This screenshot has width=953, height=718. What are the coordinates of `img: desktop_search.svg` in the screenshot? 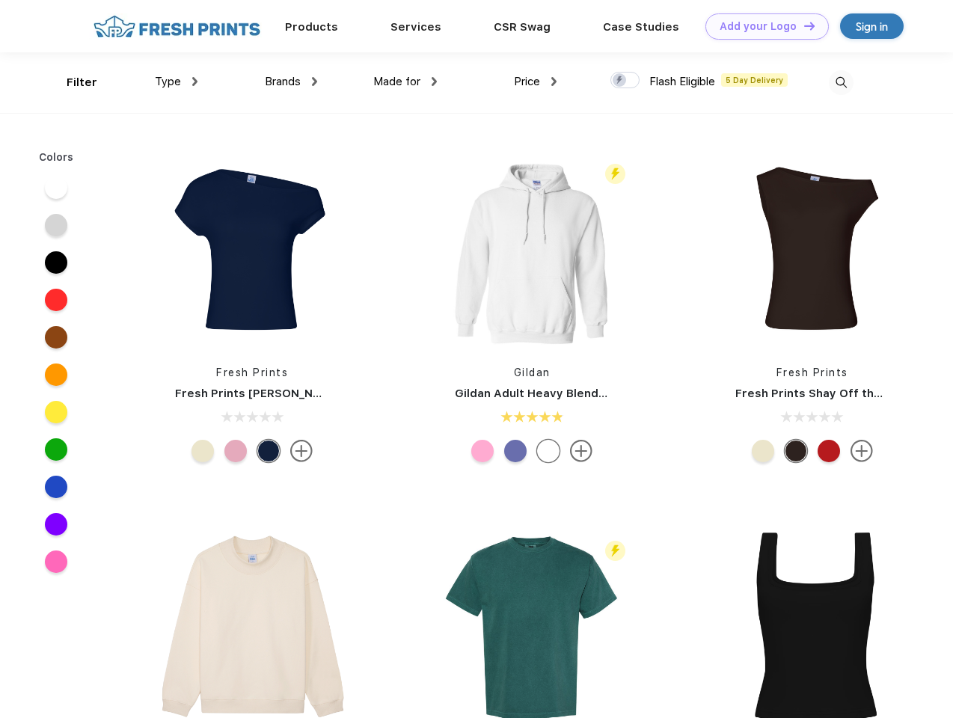 It's located at (841, 82).